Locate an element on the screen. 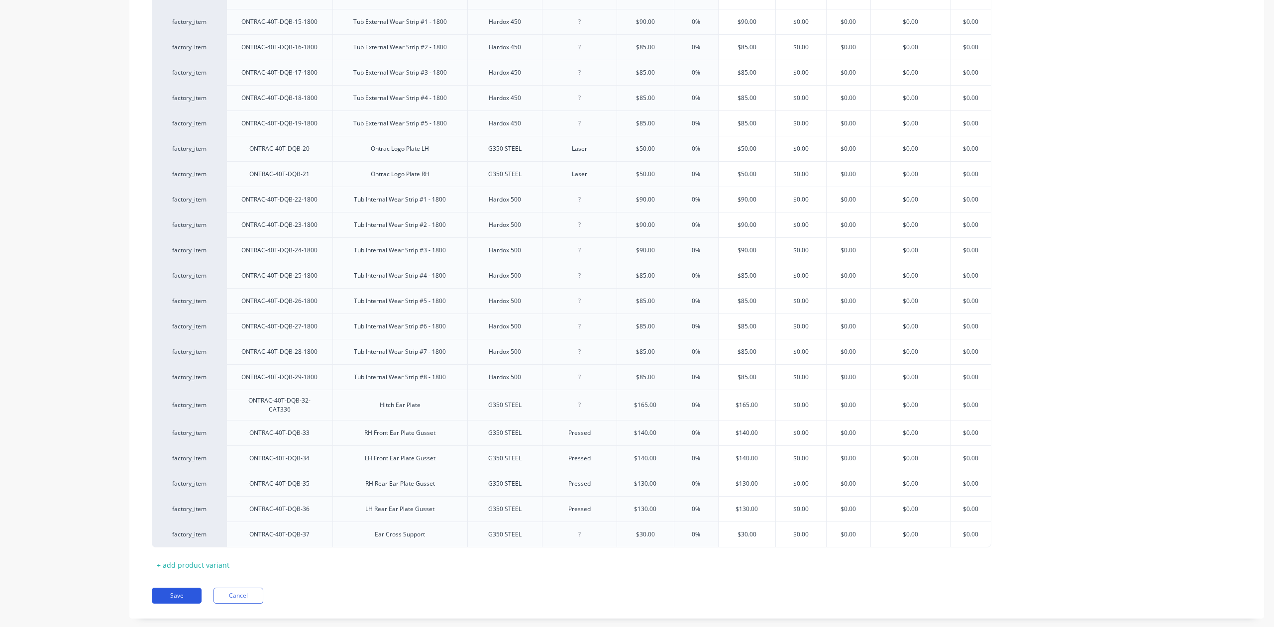  div: RH Front Ear Plate Gusset is located at coordinates (399, 433).